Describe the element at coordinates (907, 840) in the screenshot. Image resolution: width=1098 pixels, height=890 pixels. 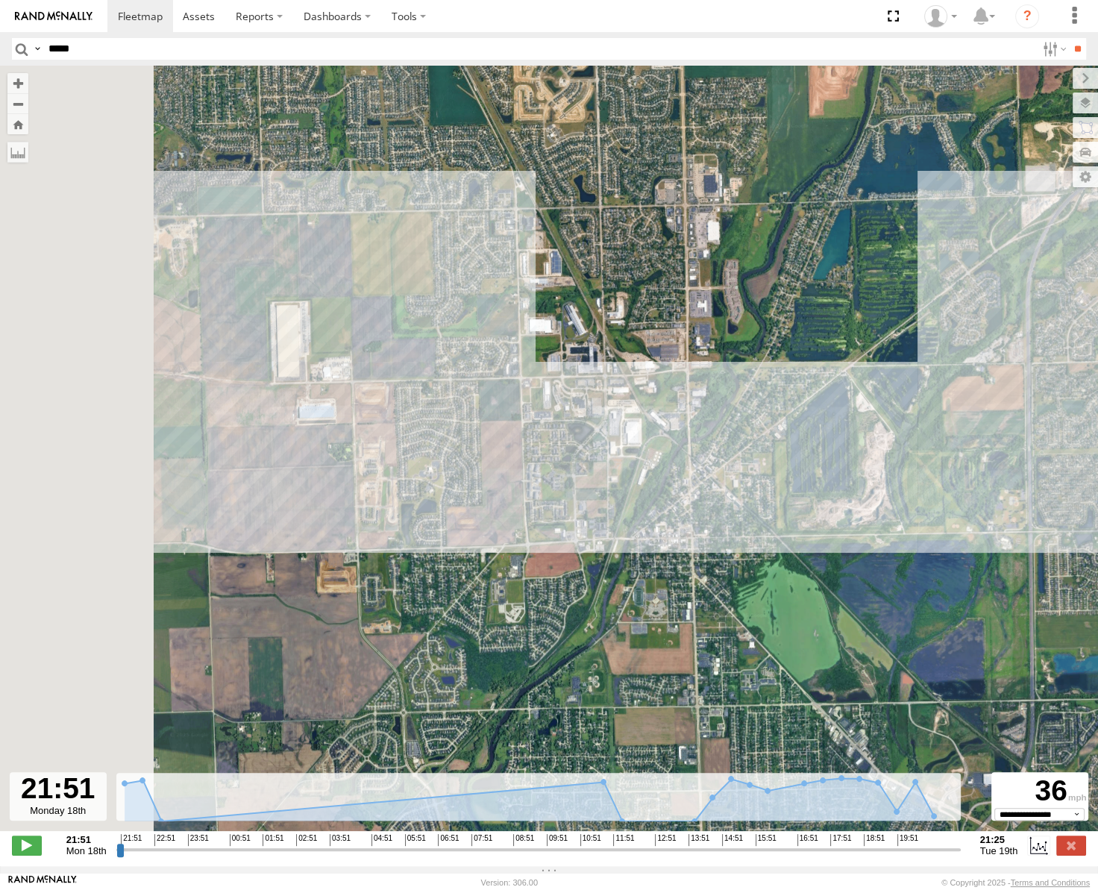
I see `span: 19:51` at that location.